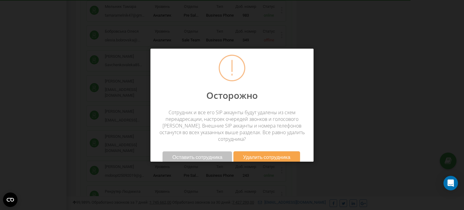 The height and width of the screenshot is (210, 464). I want to click on span: Сотрудник и все его SIP аккаунты будут удалены из схем переадресации, настроек очередей звонков и..., so click(232, 126).